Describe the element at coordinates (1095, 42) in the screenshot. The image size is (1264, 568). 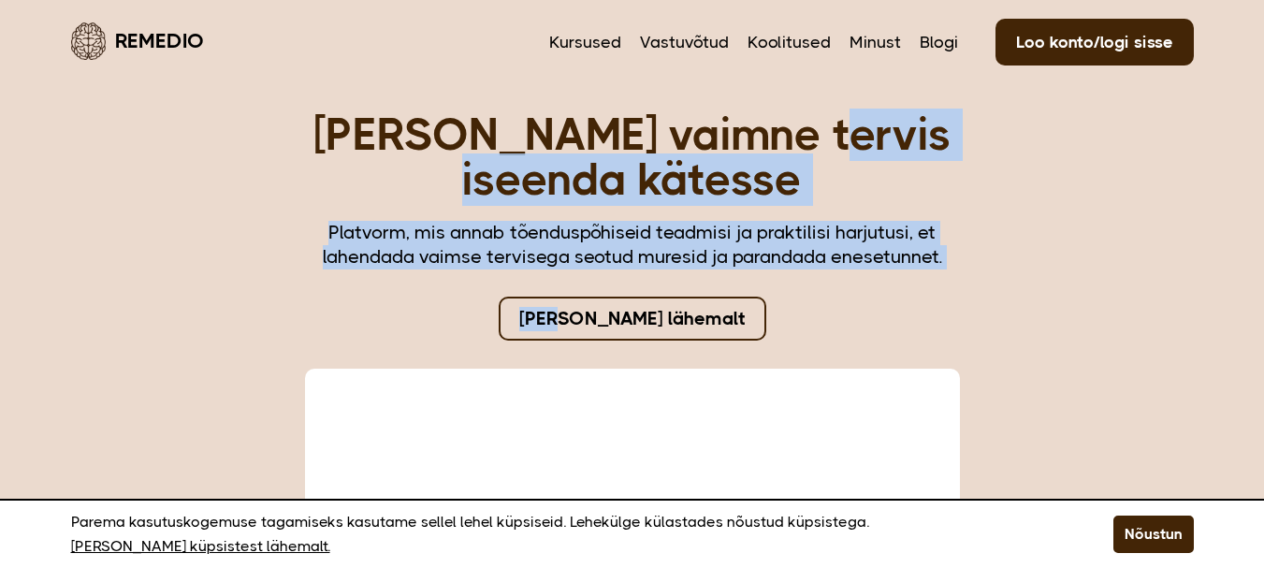
I see `a: Loo konto/logi sisse` at that location.